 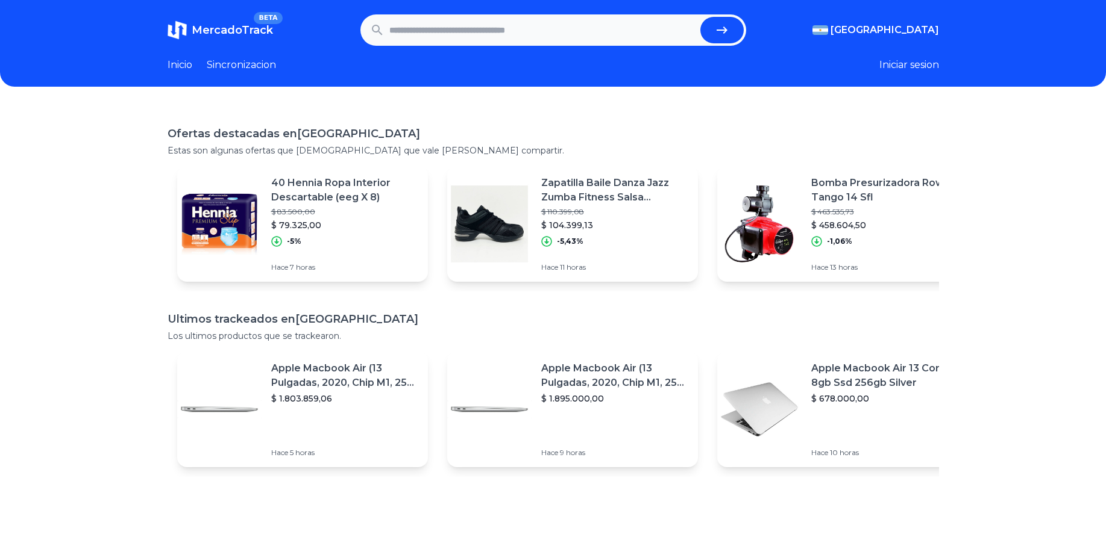 What do you see at coordinates (345, 225) in the screenshot?
I see `p: $ 79.325,00` at bounding box center [345, 225].